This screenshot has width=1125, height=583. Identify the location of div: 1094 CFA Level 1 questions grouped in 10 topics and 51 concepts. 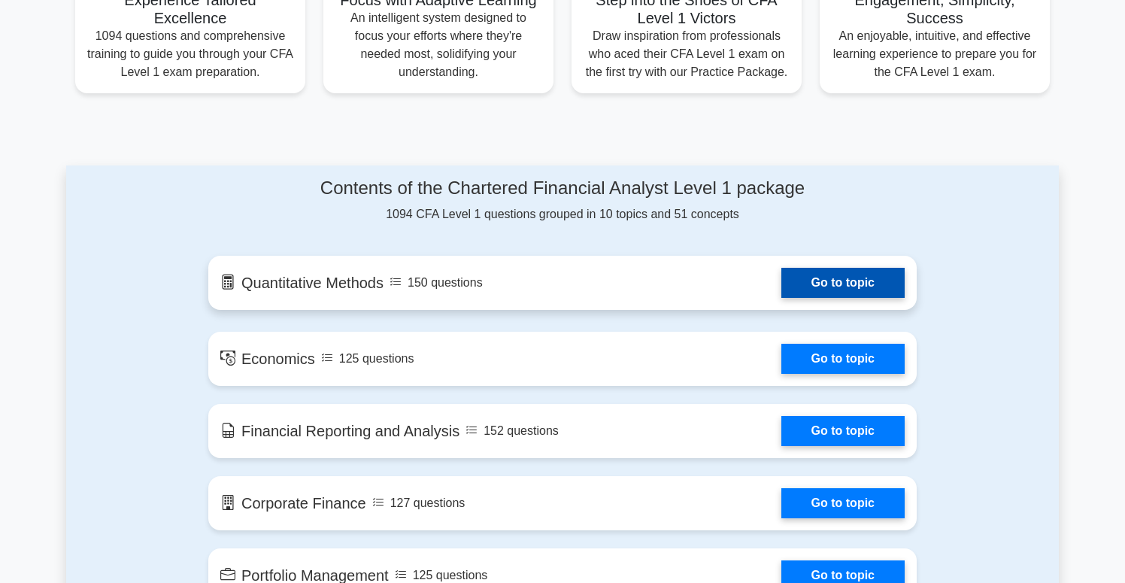
(563, 200).